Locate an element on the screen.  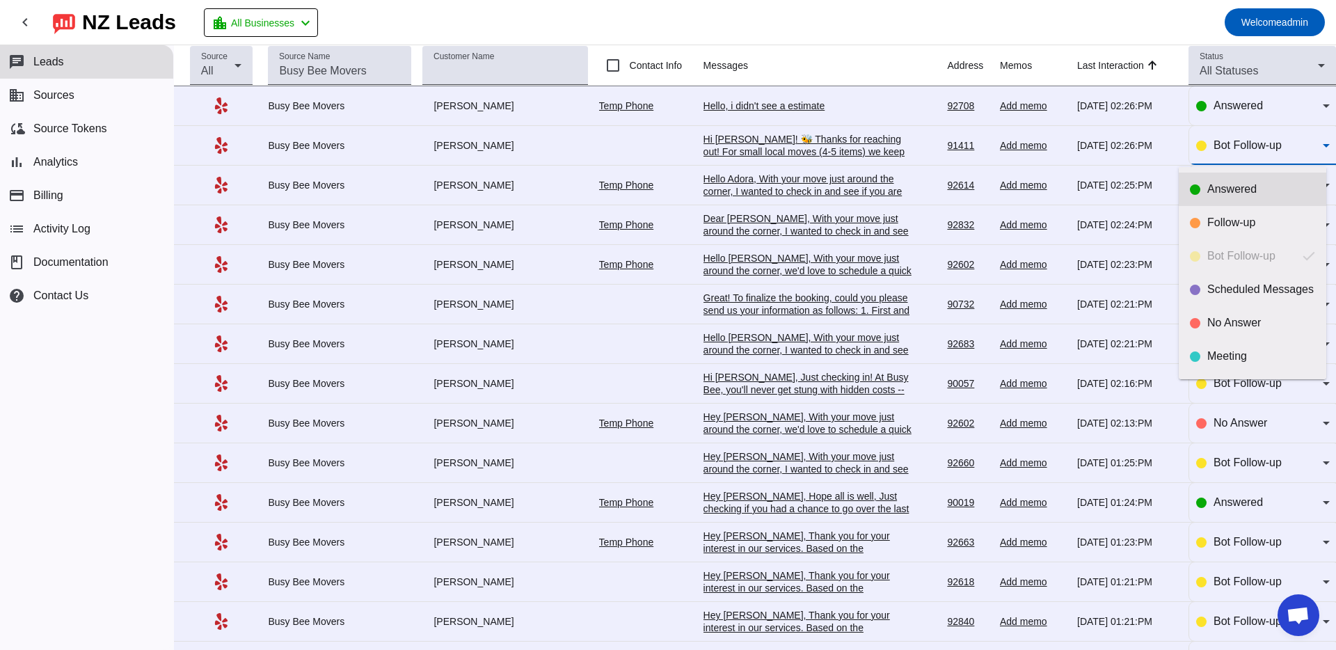
div: Answered is located at coordinates (1261, 189).